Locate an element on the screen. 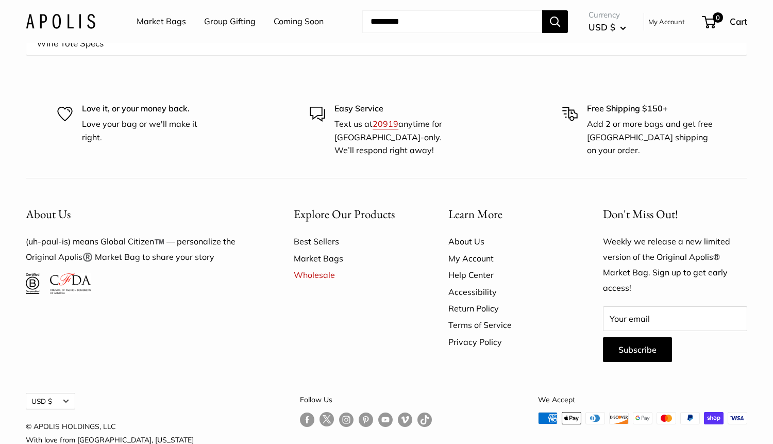 Image resolution: width=773 pixels, height=444 pixels. p: Love your bag or we'll make it right. is located at coordinates (146, 130).